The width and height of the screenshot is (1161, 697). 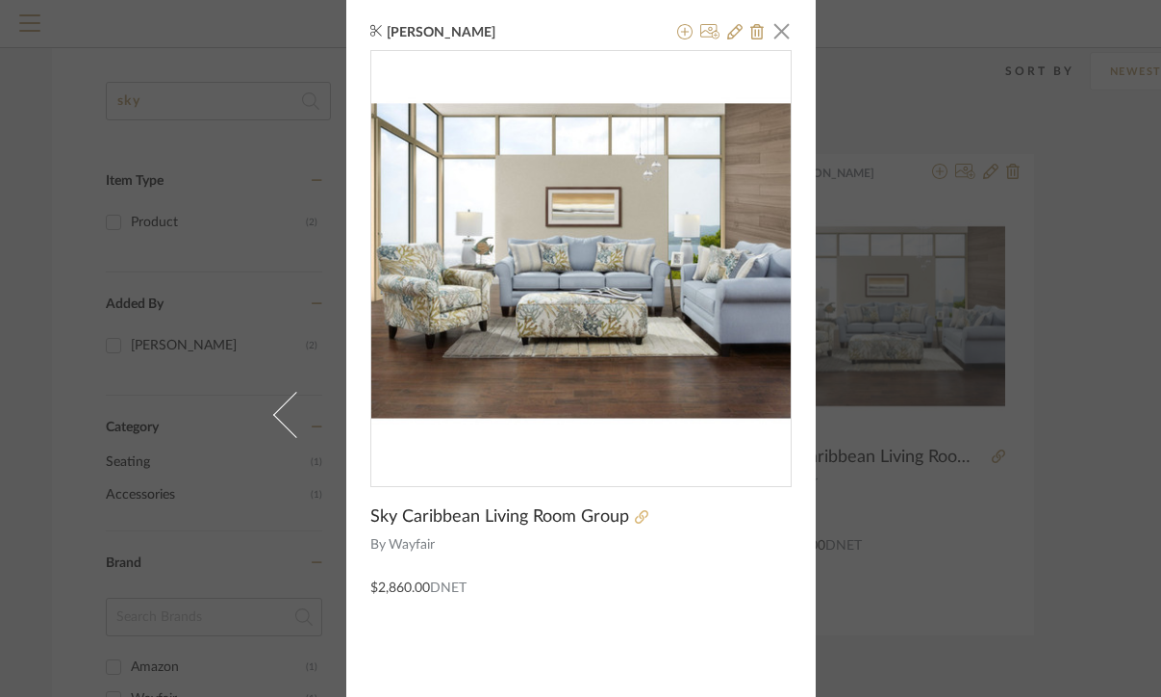 I want to click on span: By, so click(x=378, y=545).